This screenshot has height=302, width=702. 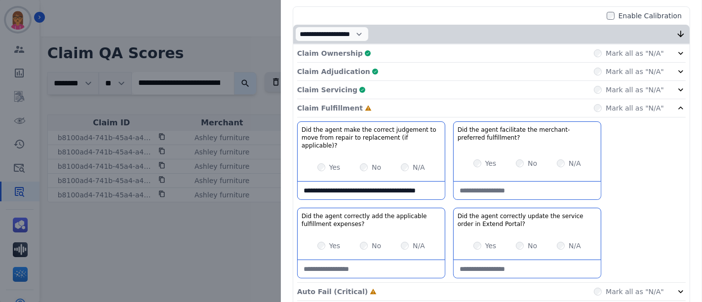 What do you see at coordinates (650, 16) in the screenshot?
I see `label: Enable Calibration` at bounding box center [650, 16].